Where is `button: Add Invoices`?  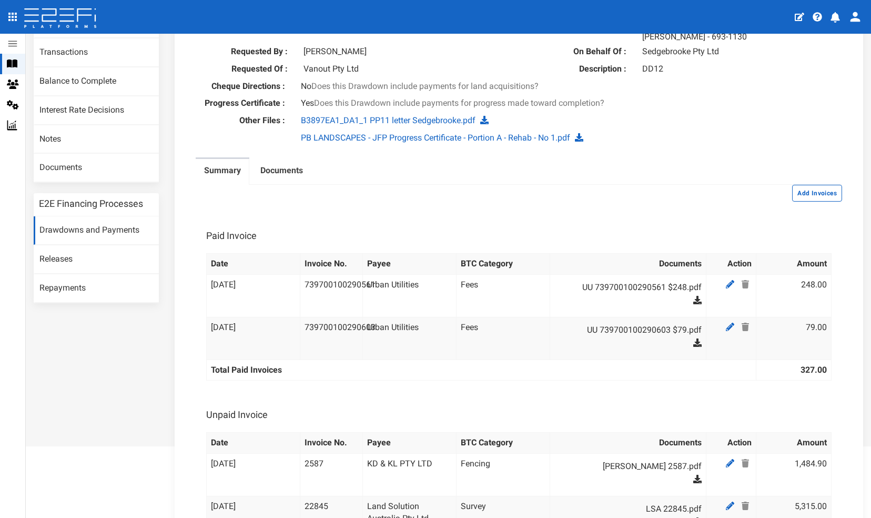
button: Add Invoices is located at coordinates (817, 193).